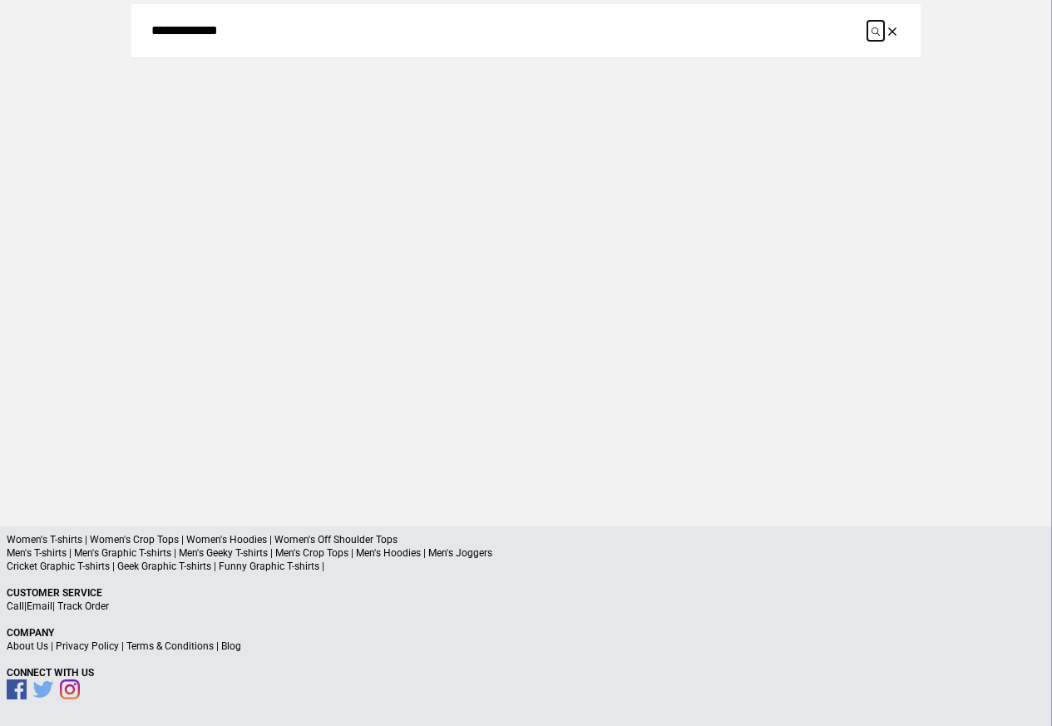 The image size is (1052, 726). Describe the element at coordinates (893, 31) in the screenshot. I see `button: Clear the search query.` at that location.